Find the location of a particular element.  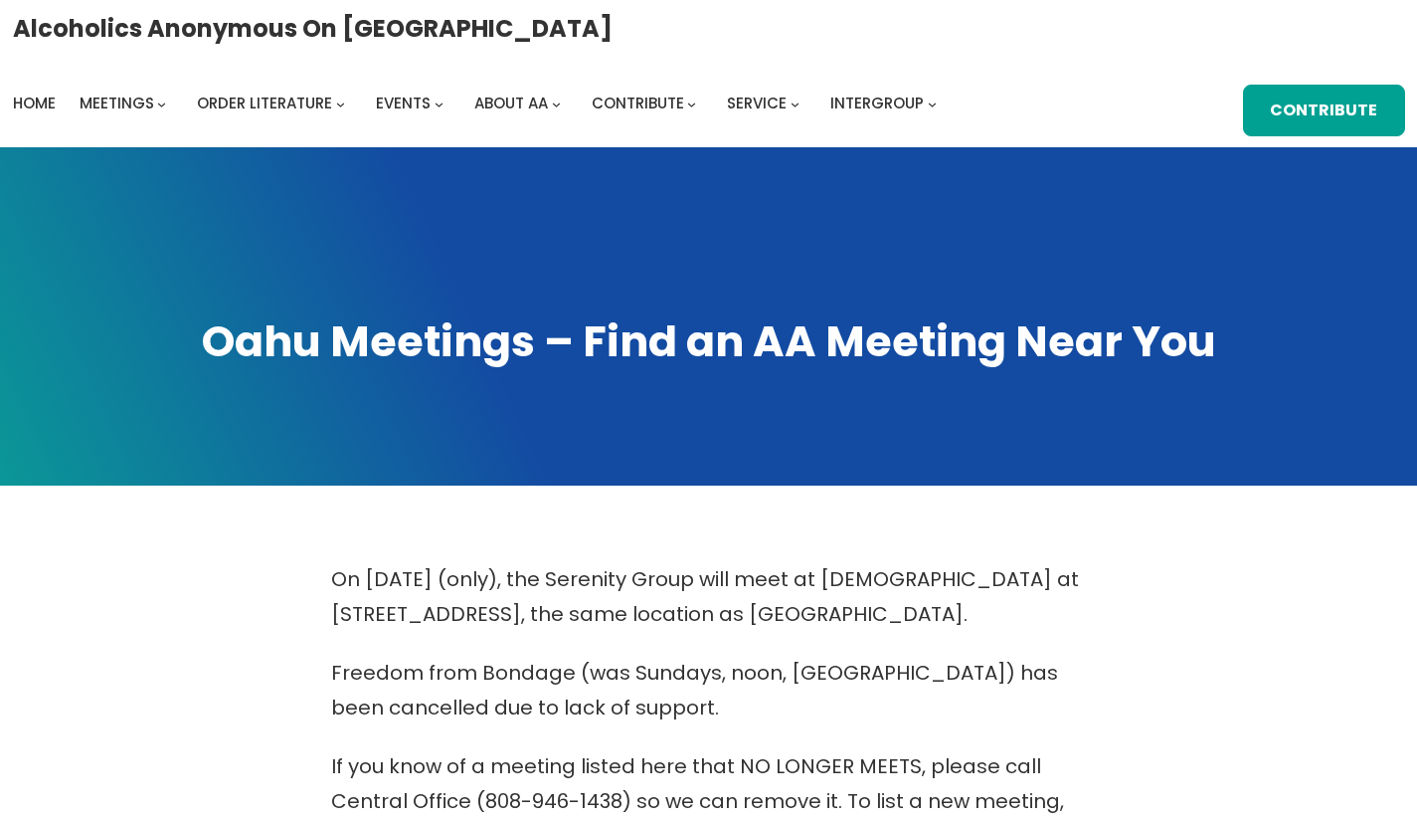

button: Meetings submenu is located at coordinates (161, 102).